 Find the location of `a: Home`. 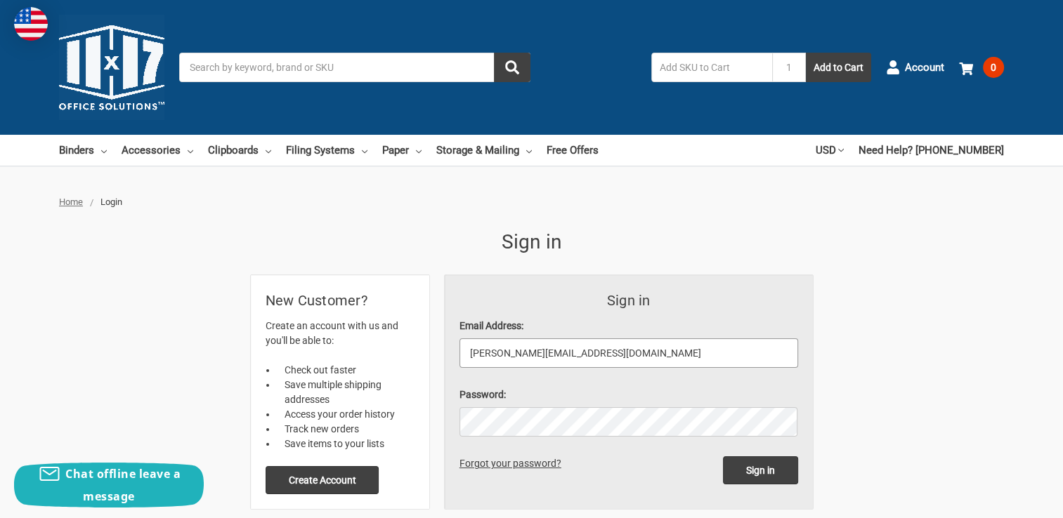

a: Home is located at coordinates (71, 202).